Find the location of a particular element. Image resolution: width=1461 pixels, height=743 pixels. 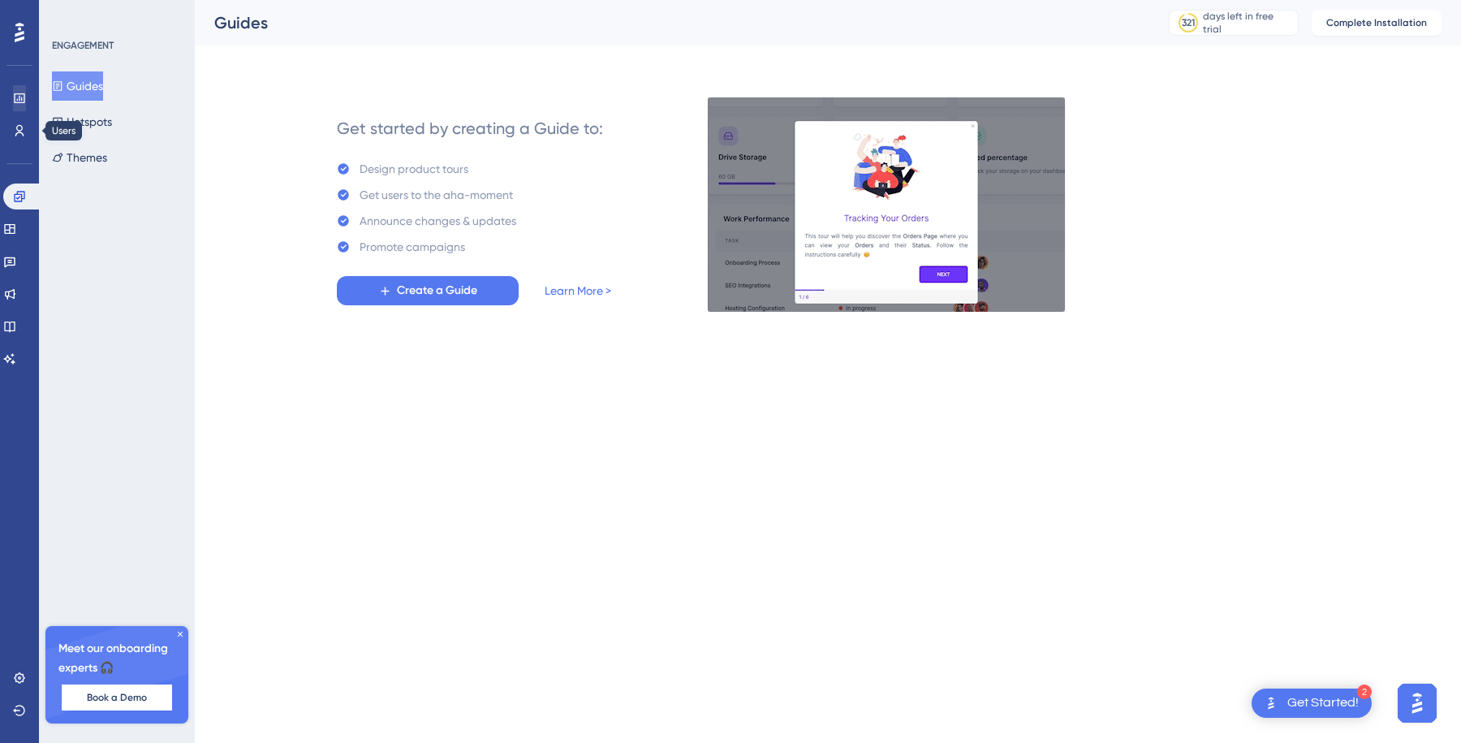

div: Get users to the aha-moment is located at coordinates (436, 195).